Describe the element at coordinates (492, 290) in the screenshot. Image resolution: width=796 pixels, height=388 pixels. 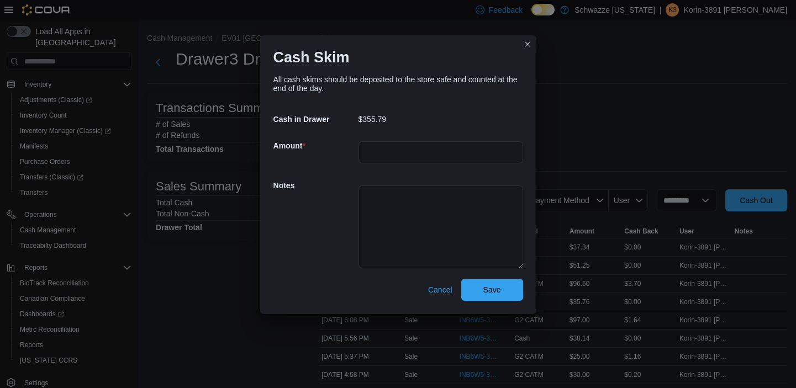
I see `span: Save` at that location.